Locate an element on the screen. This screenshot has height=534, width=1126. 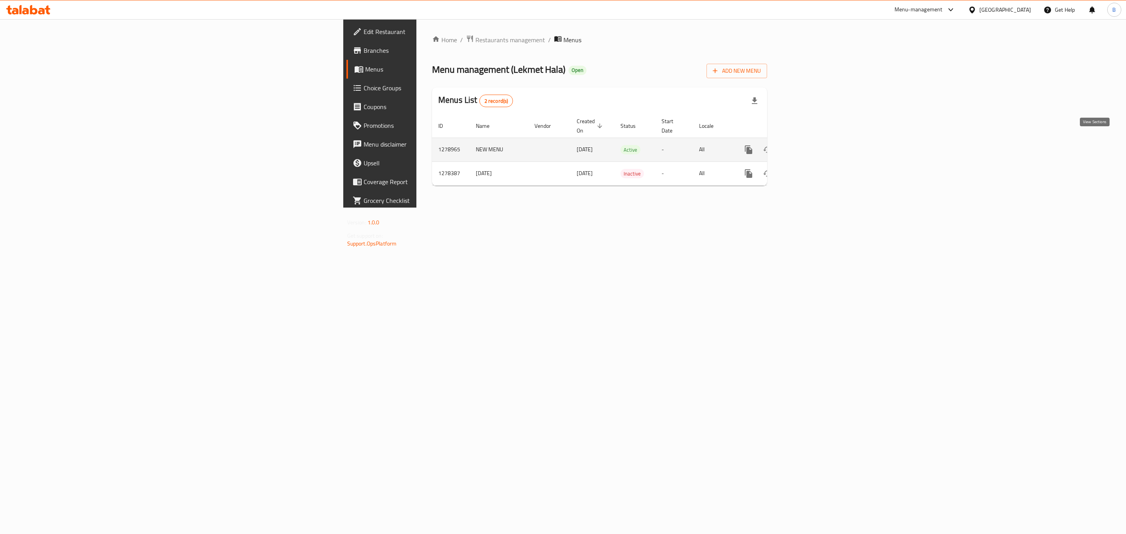
span: 1.0.0 is located at coordinates (373, 222).